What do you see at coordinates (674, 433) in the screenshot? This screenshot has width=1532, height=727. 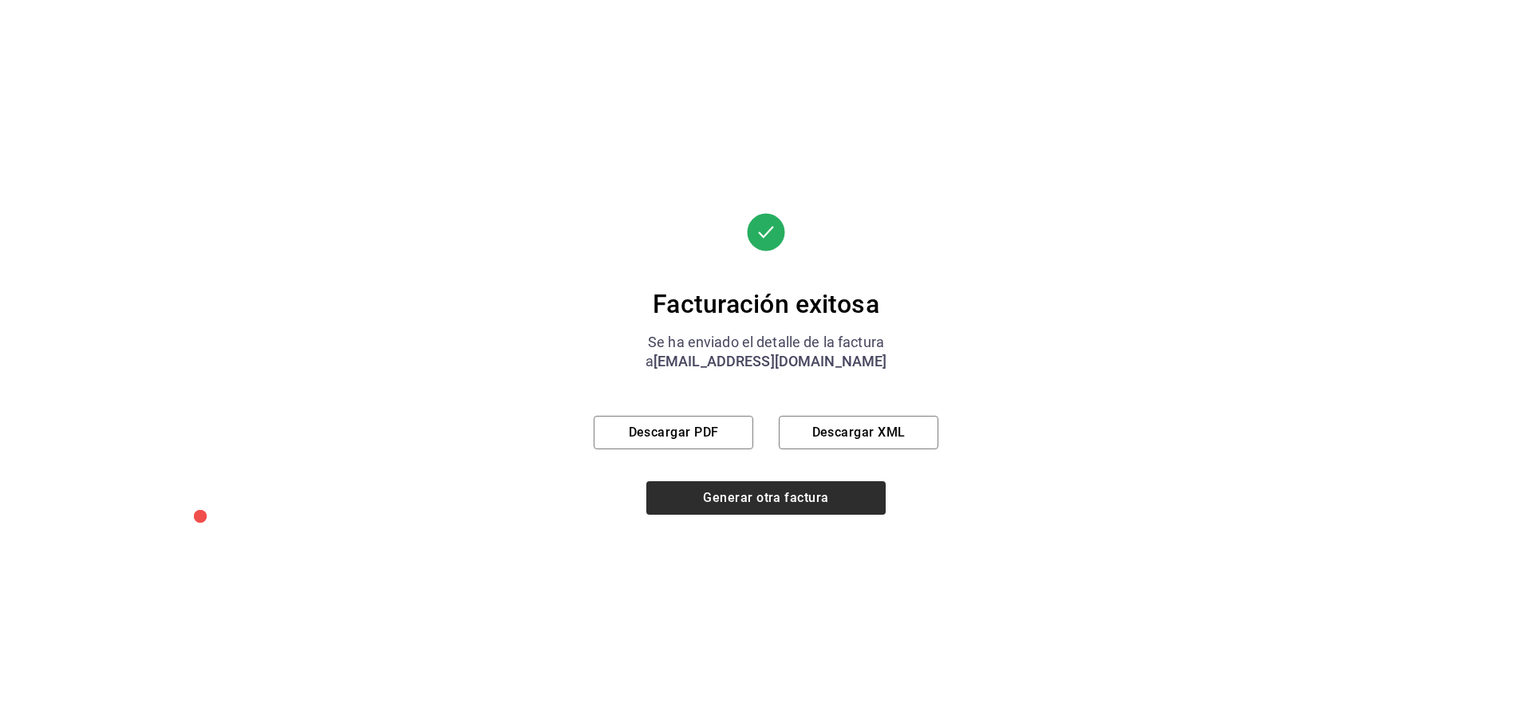 I see `button: Descargar PDF` at bounding box center [674, 433].